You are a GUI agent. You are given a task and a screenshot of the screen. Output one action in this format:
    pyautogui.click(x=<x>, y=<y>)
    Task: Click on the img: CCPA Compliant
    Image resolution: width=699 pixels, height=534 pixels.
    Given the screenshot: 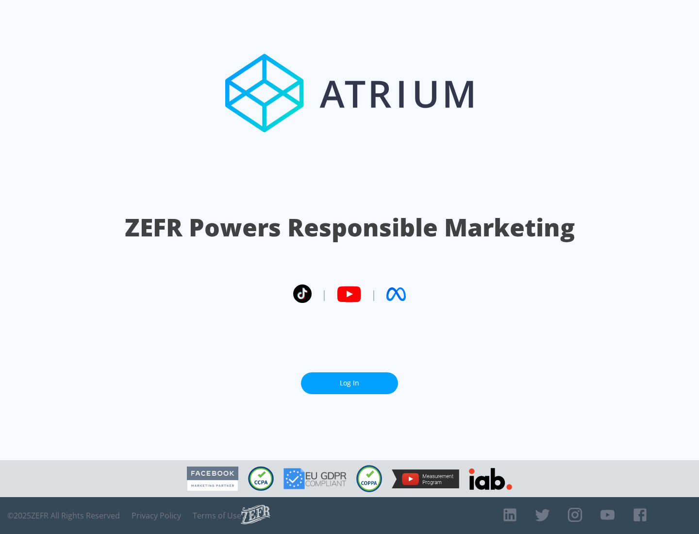 What is the action you would take?
    pyautogui.click(x=261, y=478)
    